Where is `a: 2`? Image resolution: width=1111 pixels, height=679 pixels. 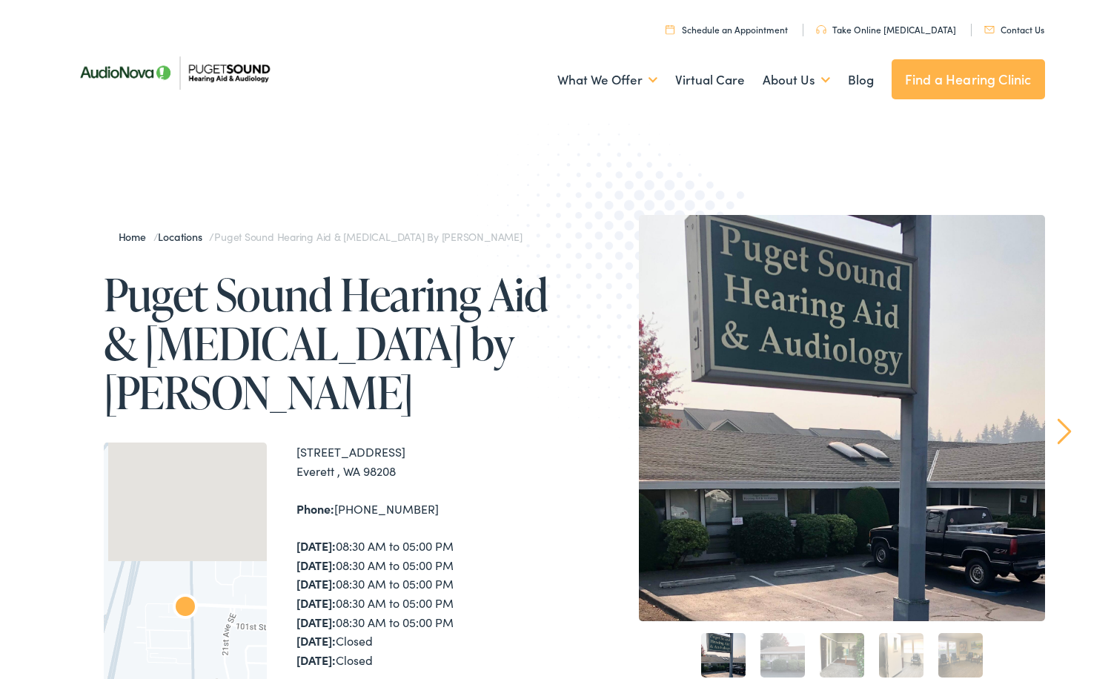
a: 2 is located at coordinates (782, 655).